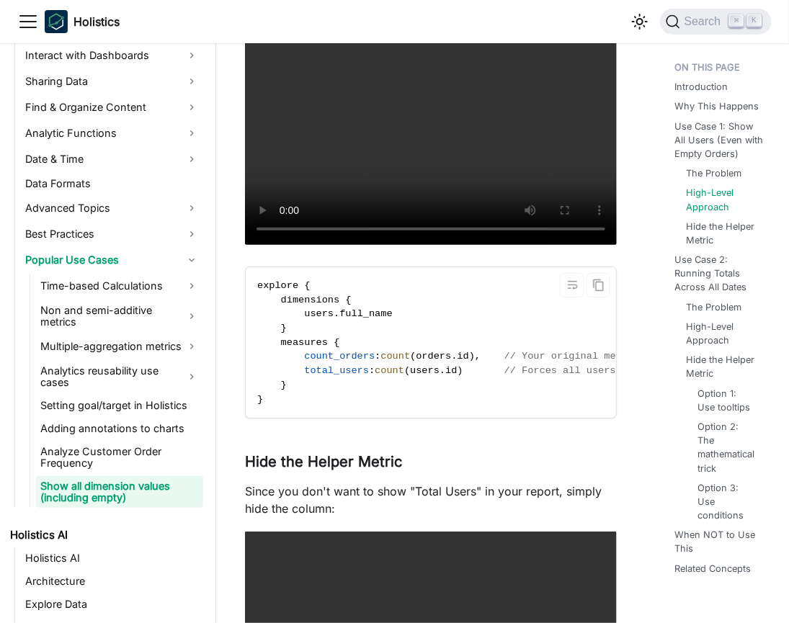 This screenshot has height=623, width=789. Describe the element at coordinates (28, 22) in the screenshot. I see `button: Toggle navigation bar` at that location.